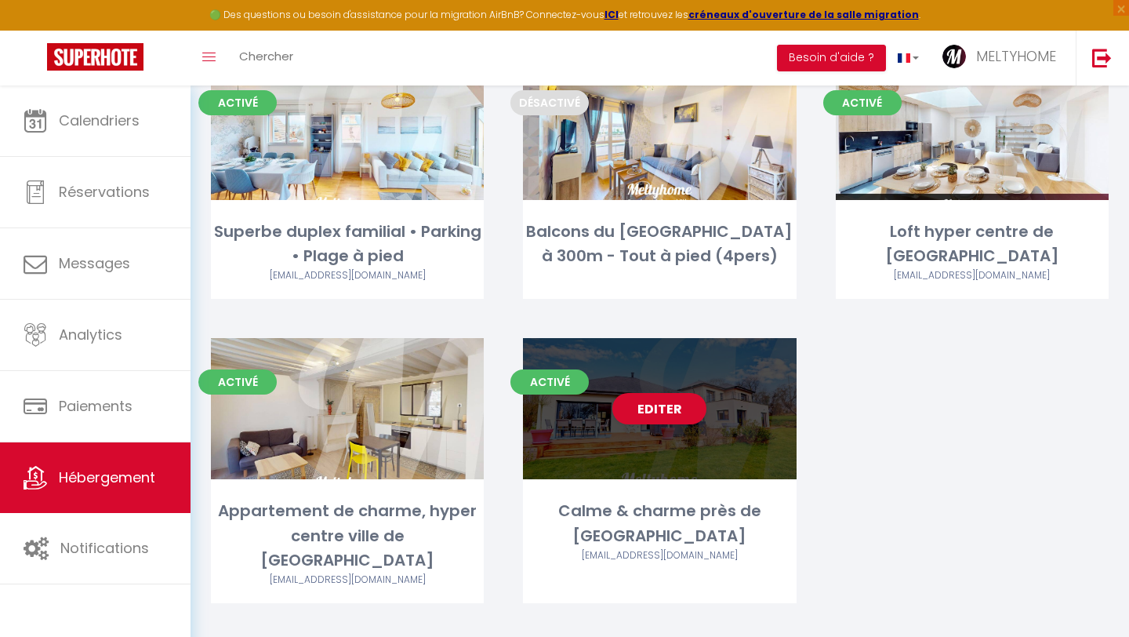 The image size is (1129, 637). Describe the element at coordinates (95, 56) in the screenshot. I see `img: Super Booking` at that location.